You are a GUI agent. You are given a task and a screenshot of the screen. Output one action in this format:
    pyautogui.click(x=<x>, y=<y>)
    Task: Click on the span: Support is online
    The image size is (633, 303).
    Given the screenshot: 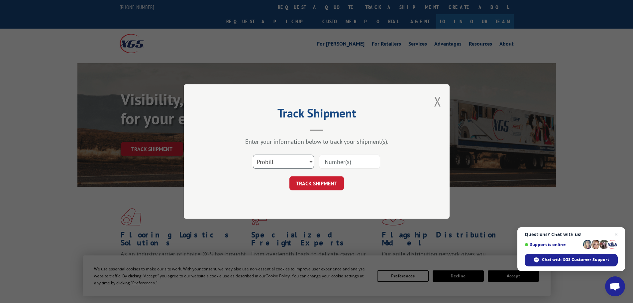 What is the action you would take?
    pyautogui.click(x=552, y=244)
    